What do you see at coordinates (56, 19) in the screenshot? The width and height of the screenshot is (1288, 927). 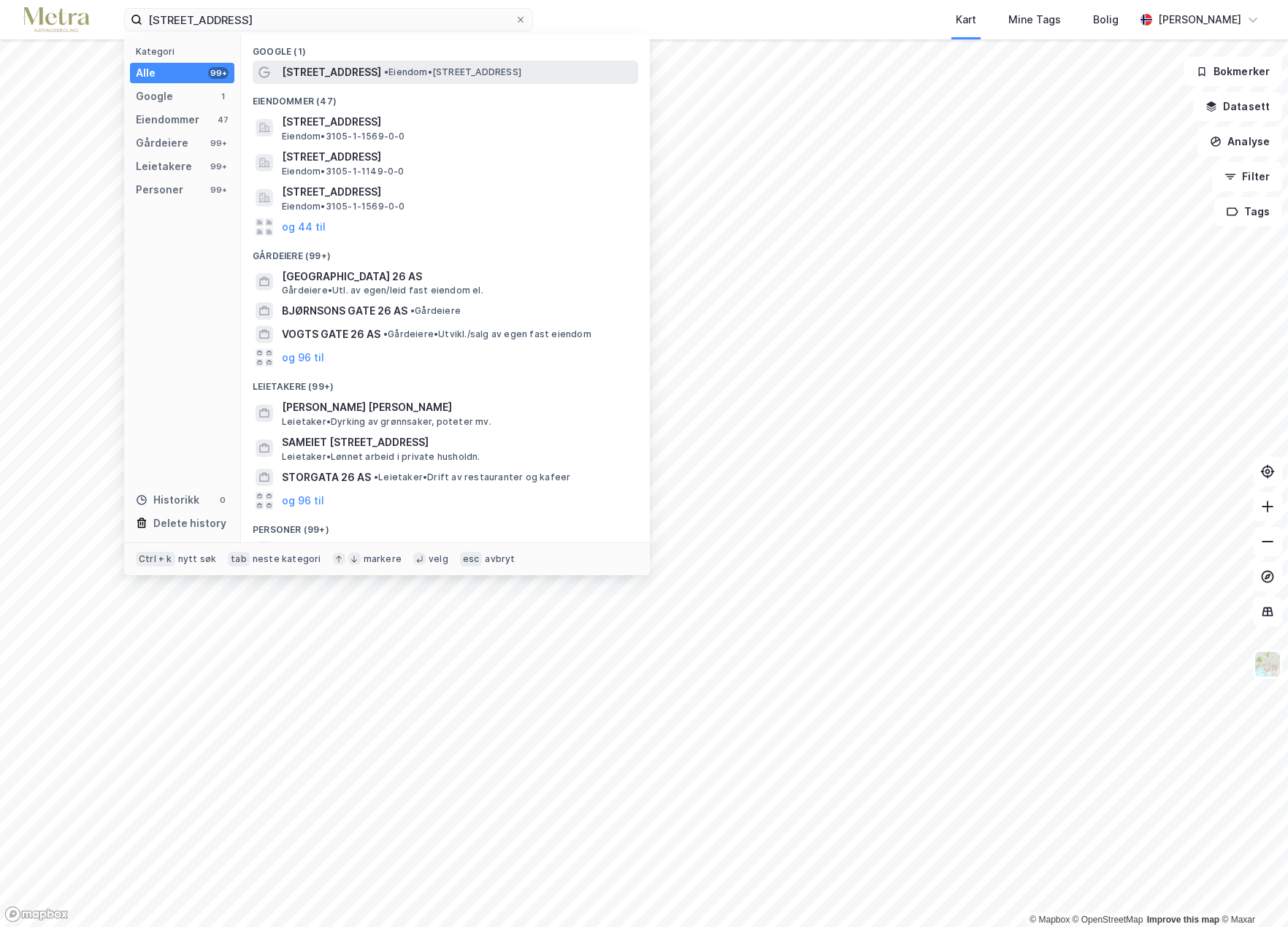 I see `img: metra-logo.256734c3b2bbffee19d4.png` at bounding box center [56, 19].